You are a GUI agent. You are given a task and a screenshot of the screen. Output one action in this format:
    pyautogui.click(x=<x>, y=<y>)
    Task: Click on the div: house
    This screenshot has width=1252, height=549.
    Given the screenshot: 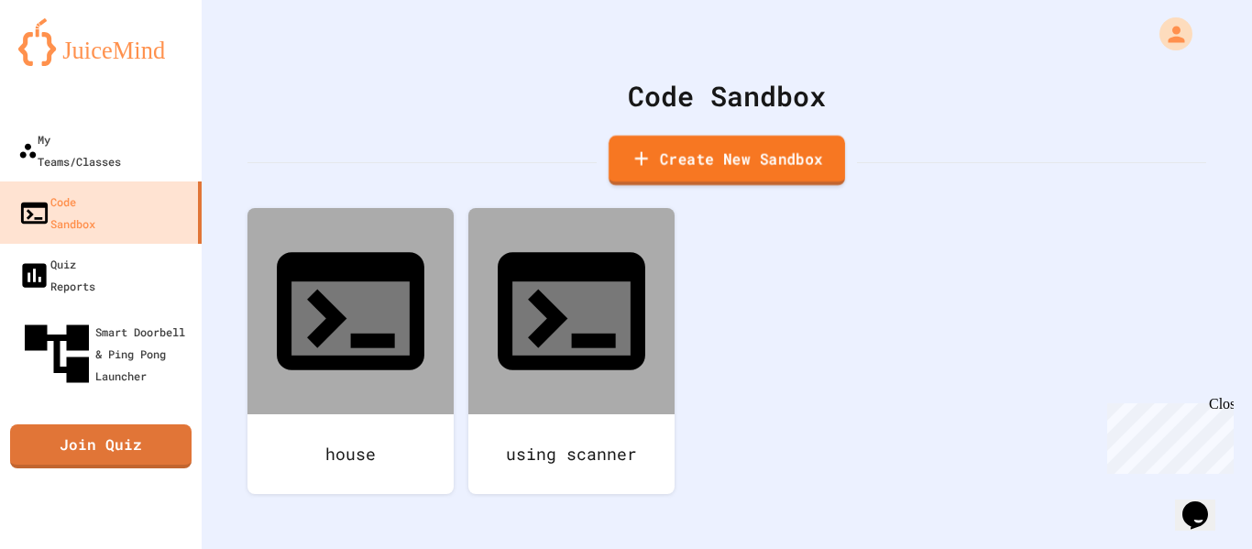 What is the action you would take?
    pyautogui.click(x=350, y=454)
    